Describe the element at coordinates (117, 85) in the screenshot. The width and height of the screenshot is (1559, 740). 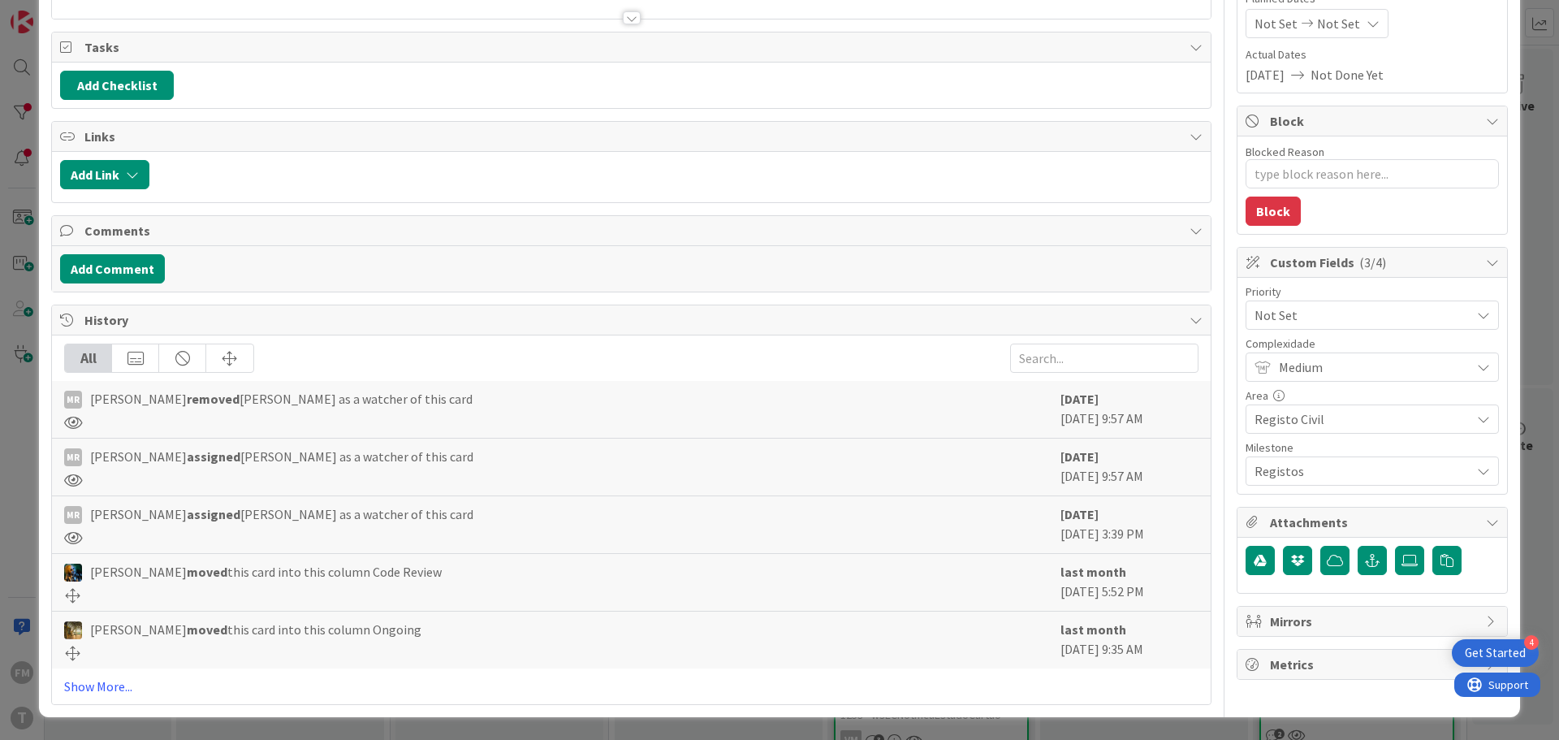
I see `button: Add Checklist` at that location.